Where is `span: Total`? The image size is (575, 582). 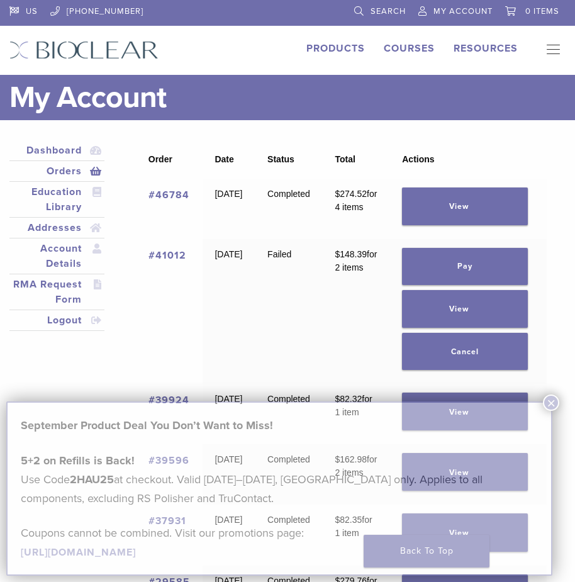 span: Total is located at coordinates (345, 159).